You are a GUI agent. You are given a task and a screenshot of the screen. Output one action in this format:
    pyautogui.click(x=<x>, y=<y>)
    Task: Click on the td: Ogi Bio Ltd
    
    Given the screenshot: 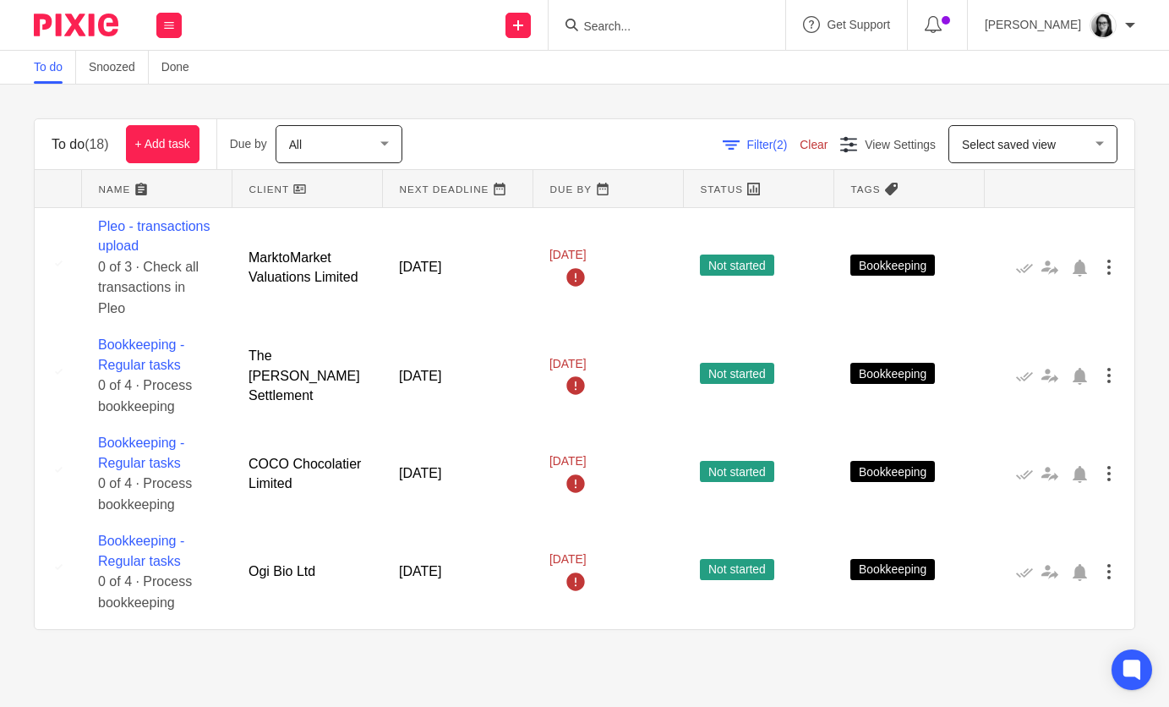 What is the action you would take?
    pyautogui.click(x=307, y=507)
    